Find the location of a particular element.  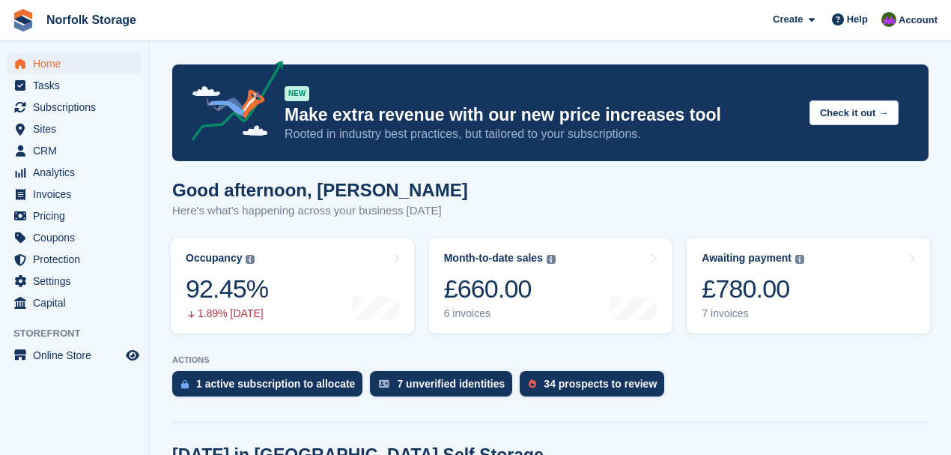

span: Analytics is located at coordinates (78, 172).